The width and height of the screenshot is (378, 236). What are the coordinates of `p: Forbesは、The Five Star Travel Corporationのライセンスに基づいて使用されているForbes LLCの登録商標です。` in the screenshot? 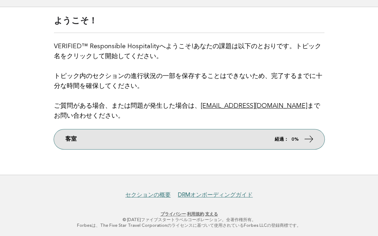 It's located at (189, 226).